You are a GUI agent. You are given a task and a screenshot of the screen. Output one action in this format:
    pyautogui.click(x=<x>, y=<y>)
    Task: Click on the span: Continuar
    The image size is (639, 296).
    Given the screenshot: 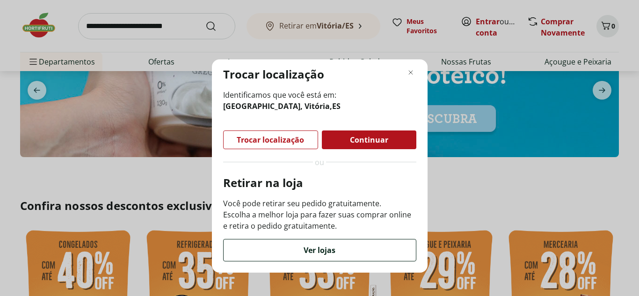 What is the action you would take?
    pyautogui.click(x=369, y=140)
    